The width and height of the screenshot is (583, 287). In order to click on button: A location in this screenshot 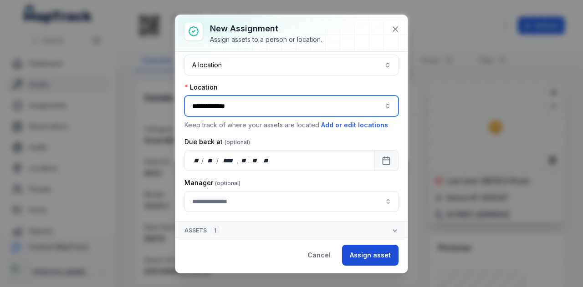, I will do `click(292, 65)`.